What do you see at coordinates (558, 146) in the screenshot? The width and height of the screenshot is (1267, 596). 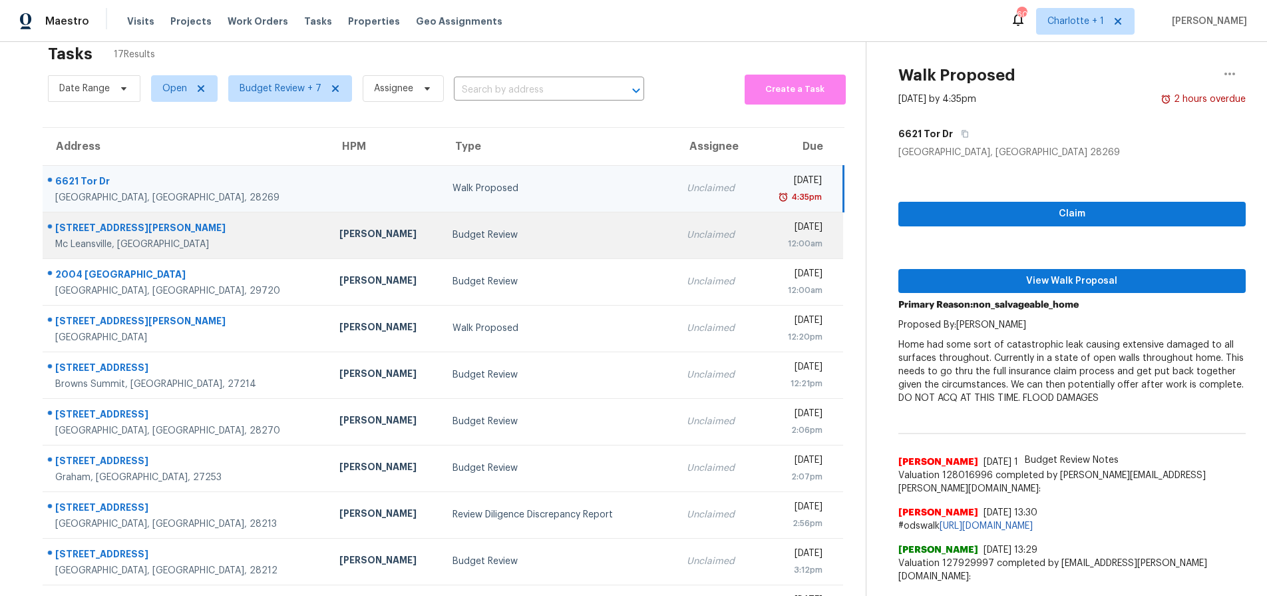 I see `th: Type` at bounding box center [558, 146].